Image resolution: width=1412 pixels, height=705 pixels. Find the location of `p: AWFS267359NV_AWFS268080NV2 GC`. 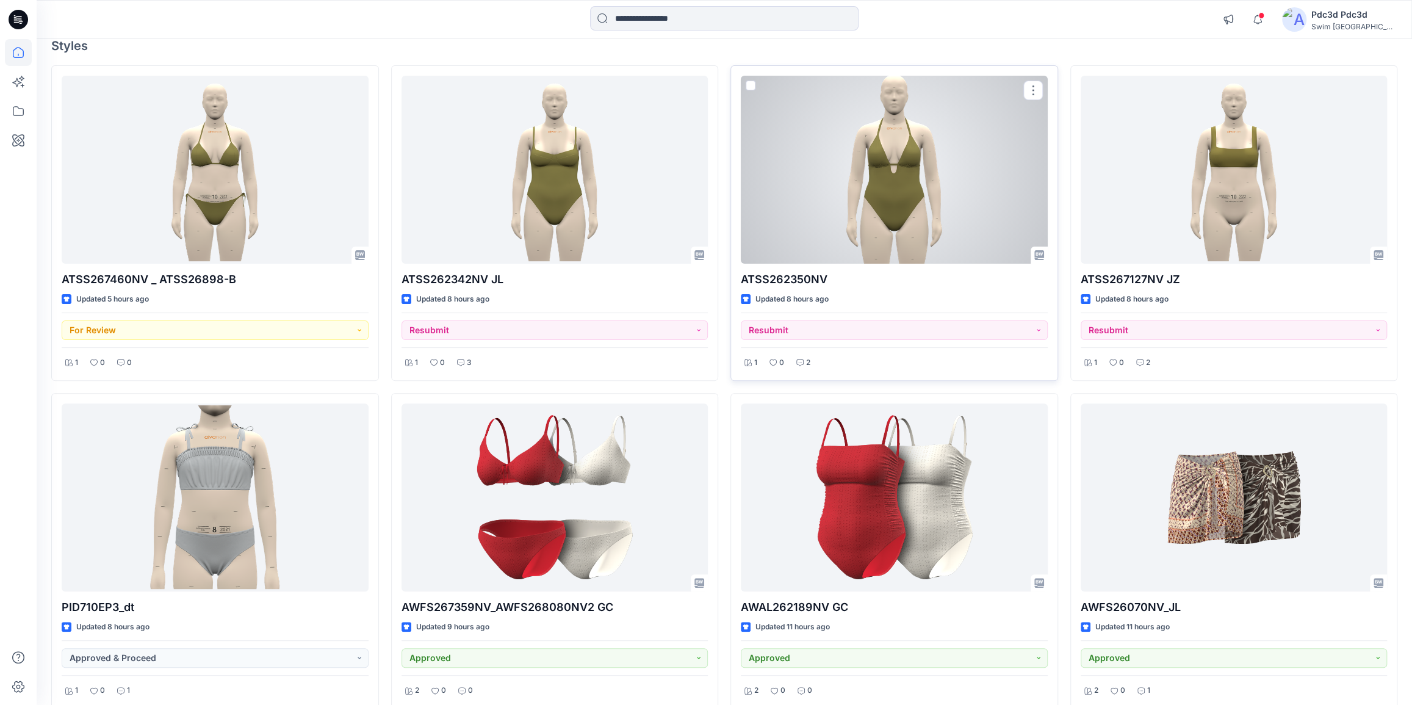

p: AWFS267359NV_AWFS268080NV2 GC is located at coordinates (555, 607).